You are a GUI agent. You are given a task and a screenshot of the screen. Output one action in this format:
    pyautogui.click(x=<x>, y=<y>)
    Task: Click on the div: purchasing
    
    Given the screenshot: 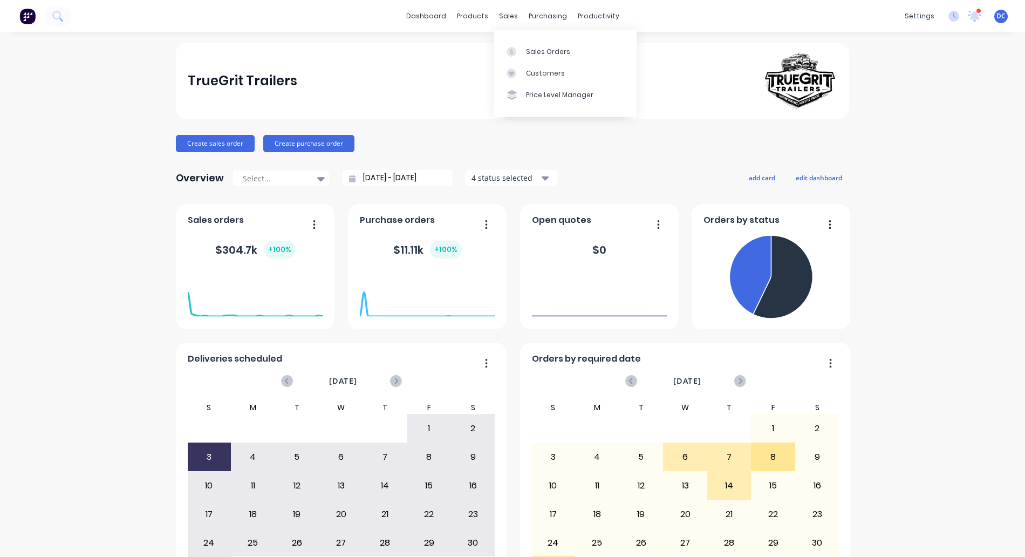 What is the action you would take?
    pyautogui.click(x=548, y=16)
    